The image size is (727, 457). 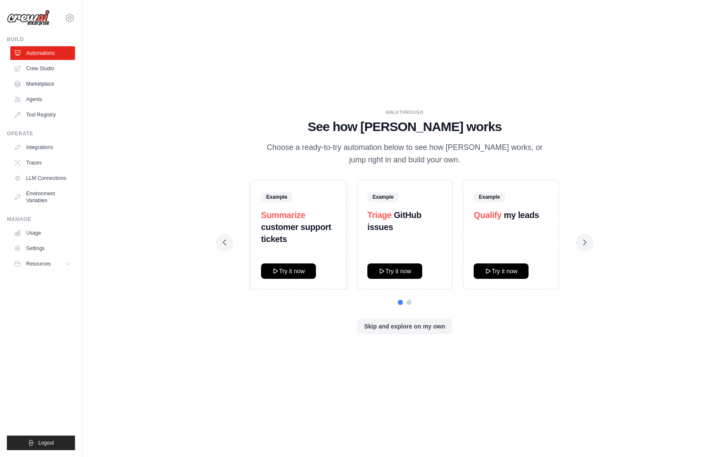 What do you see at coordinates (41, 134) in the screenshot?
I see `div: Operate` at bounding box center [41, 134].